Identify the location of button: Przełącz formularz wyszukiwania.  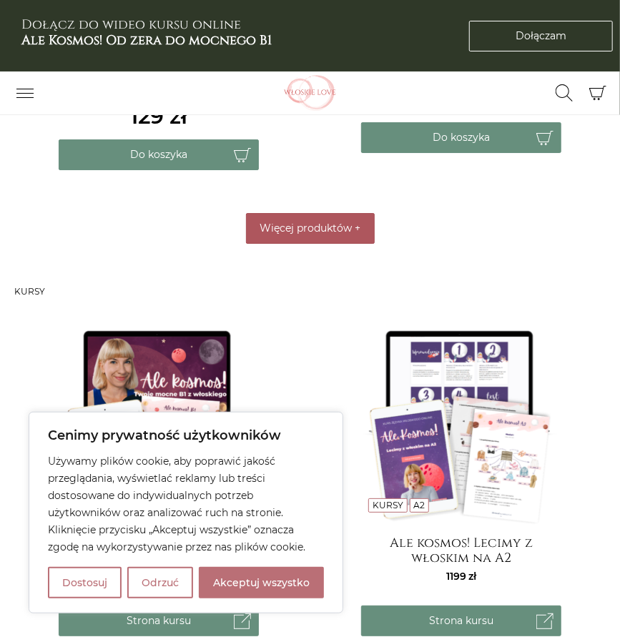
(564, 93).